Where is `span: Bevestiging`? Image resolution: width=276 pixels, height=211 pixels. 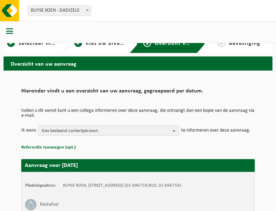
span: Bevestiging is located at coordinates (244, 43).